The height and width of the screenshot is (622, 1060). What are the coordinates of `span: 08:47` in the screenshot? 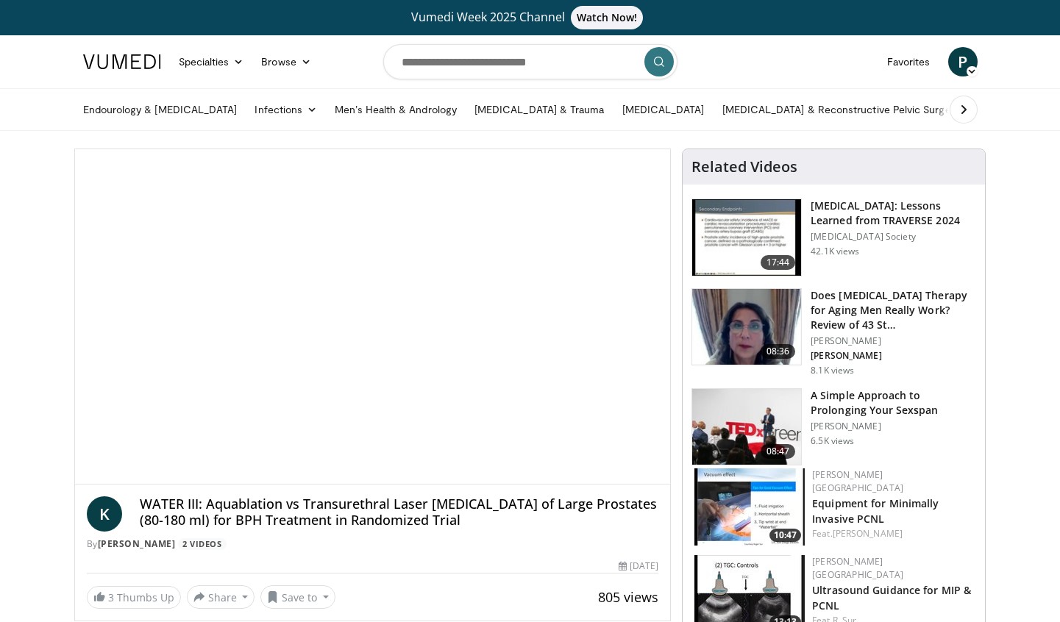 It's located at (778, 452).